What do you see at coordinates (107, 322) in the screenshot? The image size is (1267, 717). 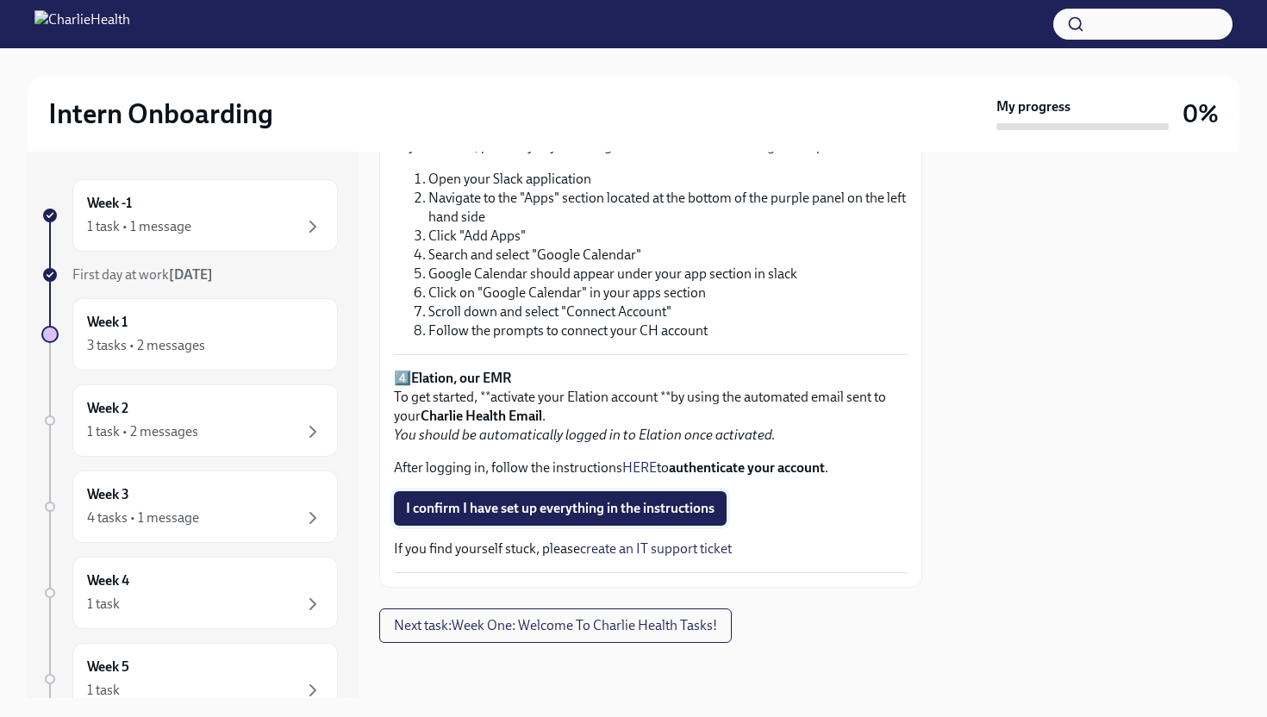 I see `h6: Week 1` at bounding box center [107, 322].